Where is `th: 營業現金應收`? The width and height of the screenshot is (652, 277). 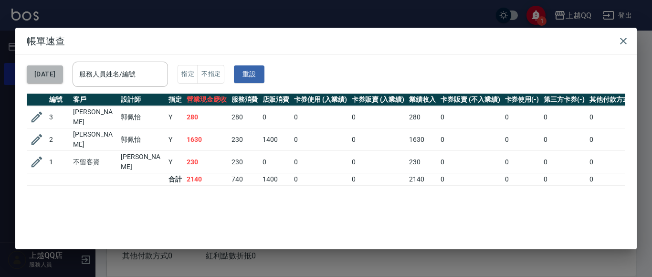
th: 營業現金應收 is located at coordinates (207, 100).